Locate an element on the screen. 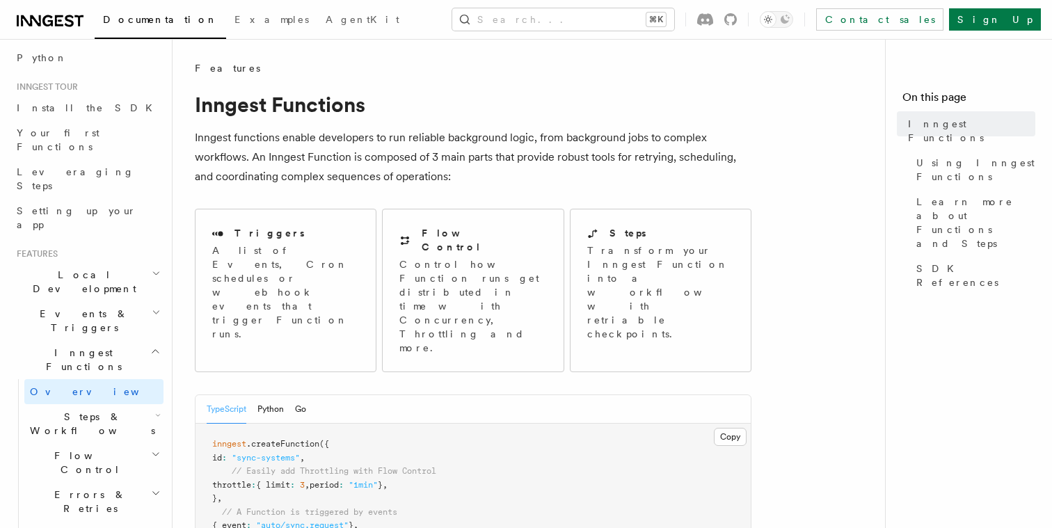 The height and width of the screenshot is (528, 1052). button: Toggle dark mode is located at coordinates (776, 19).